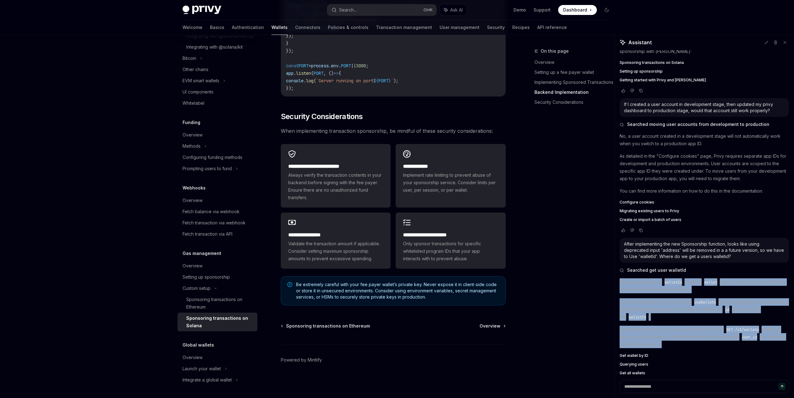  Describe the element at coordinates (207, 380) in the screenshot. I see `div: Integrate a global wallet` at that location.